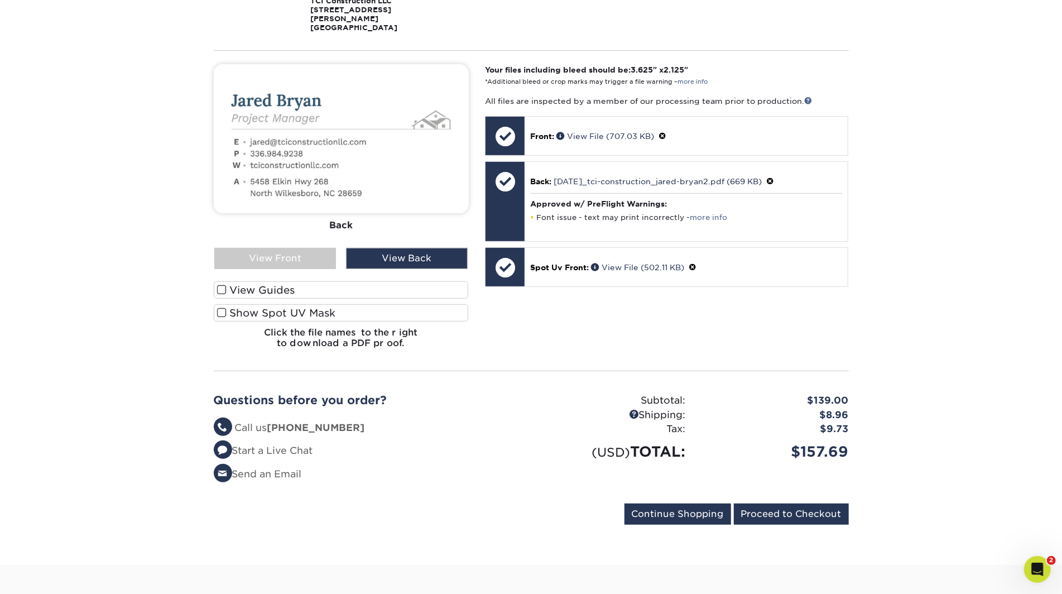  I want to click on span: Back:, so click(541, 181).